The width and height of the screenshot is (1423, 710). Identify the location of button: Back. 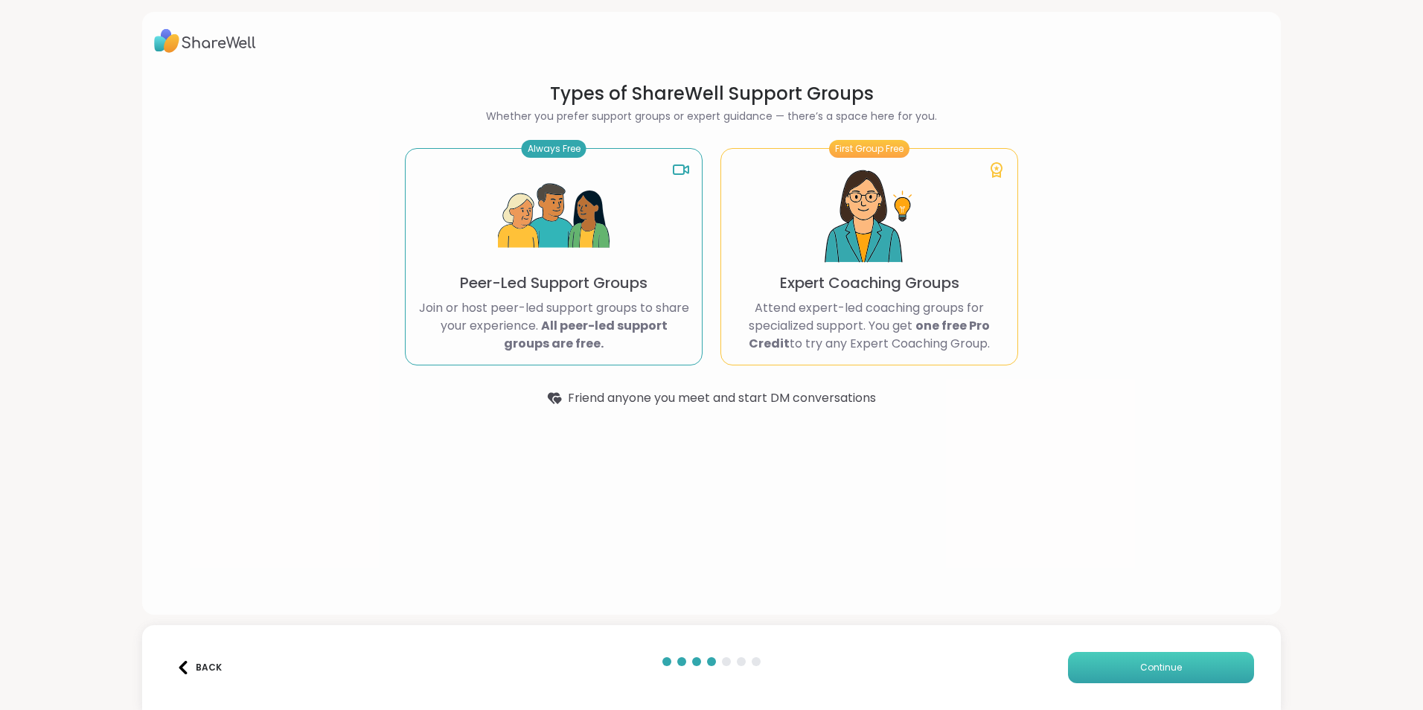
(199, 668).